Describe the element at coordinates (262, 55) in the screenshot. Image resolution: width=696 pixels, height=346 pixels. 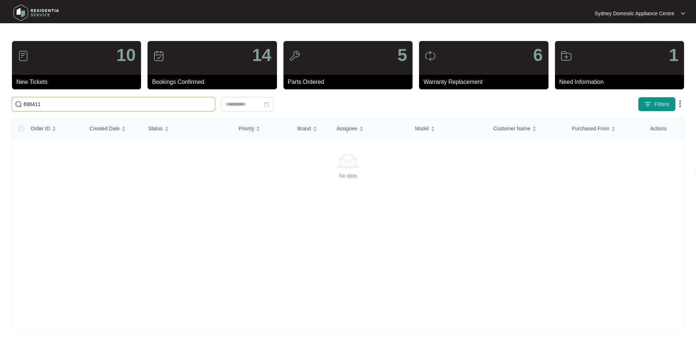
I see `p: 14` at that location.